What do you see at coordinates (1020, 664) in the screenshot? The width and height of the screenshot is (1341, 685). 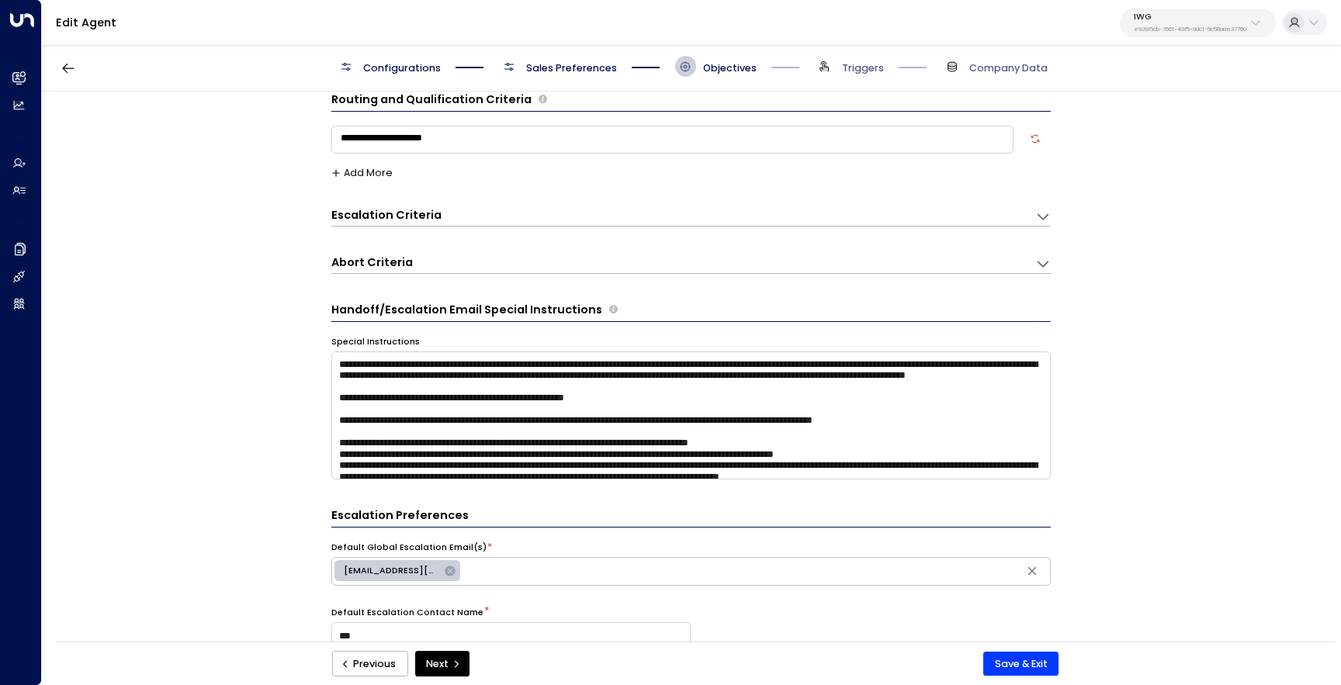 I see `button: Save & Exit` at bounding box center [1020, 664].